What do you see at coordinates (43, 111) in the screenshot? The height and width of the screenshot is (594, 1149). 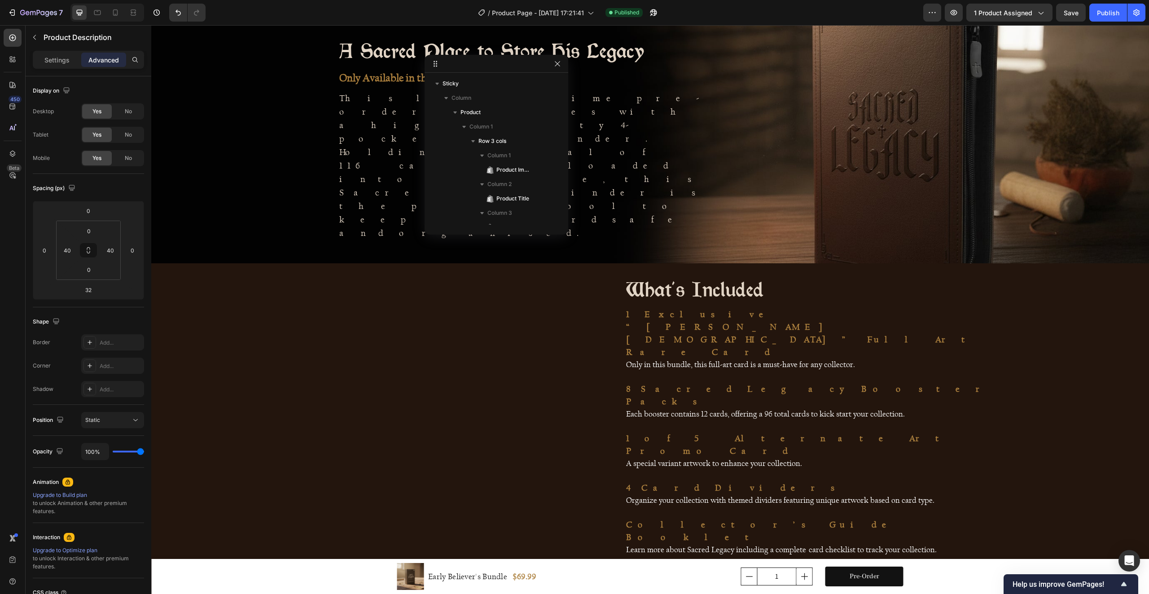 I see `div: Desktop` at bounding box center [43, 111].